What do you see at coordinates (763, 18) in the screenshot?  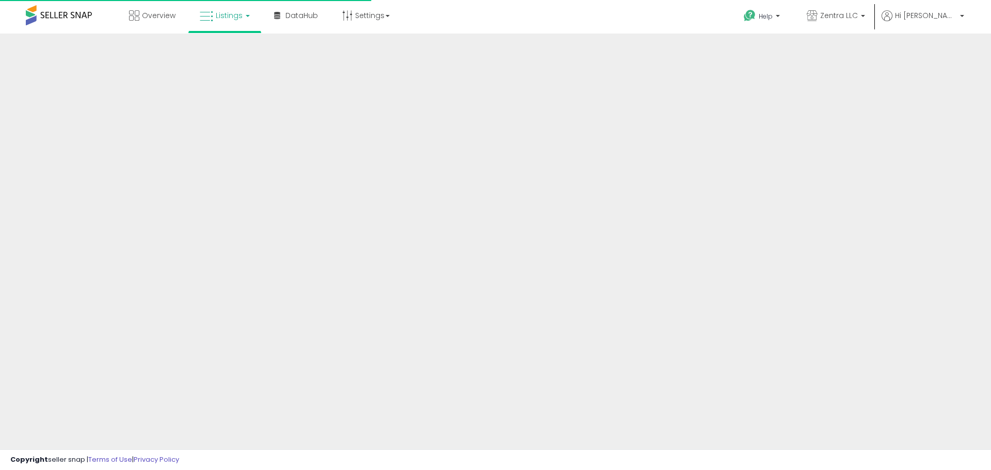 I see `a: Help` at bounding box center [763, 18].